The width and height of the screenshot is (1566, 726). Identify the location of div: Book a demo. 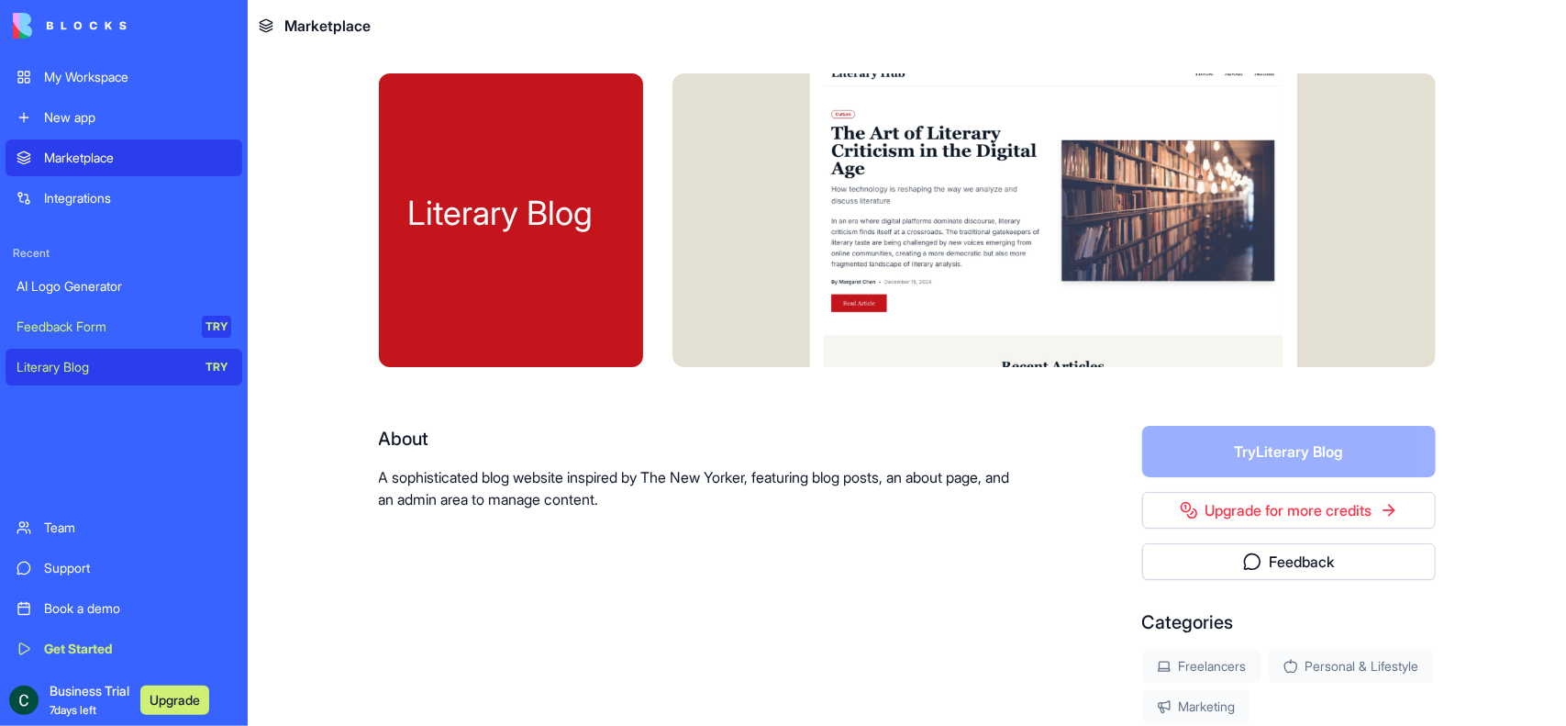
(138, 608).